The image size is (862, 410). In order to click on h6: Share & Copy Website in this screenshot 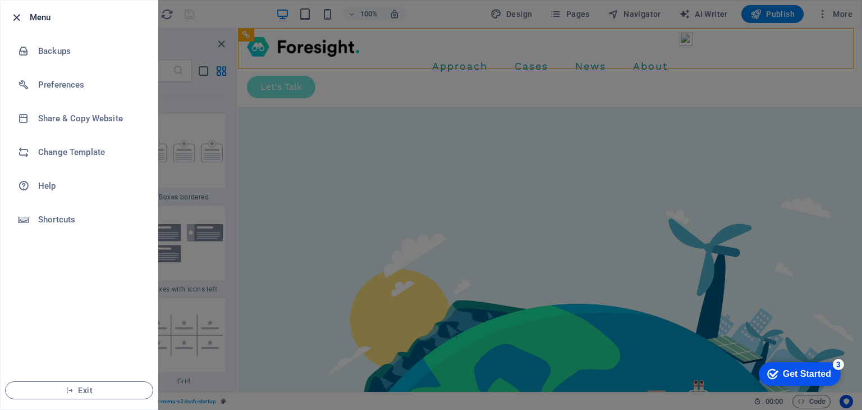, I will do `click(90, 118)`.